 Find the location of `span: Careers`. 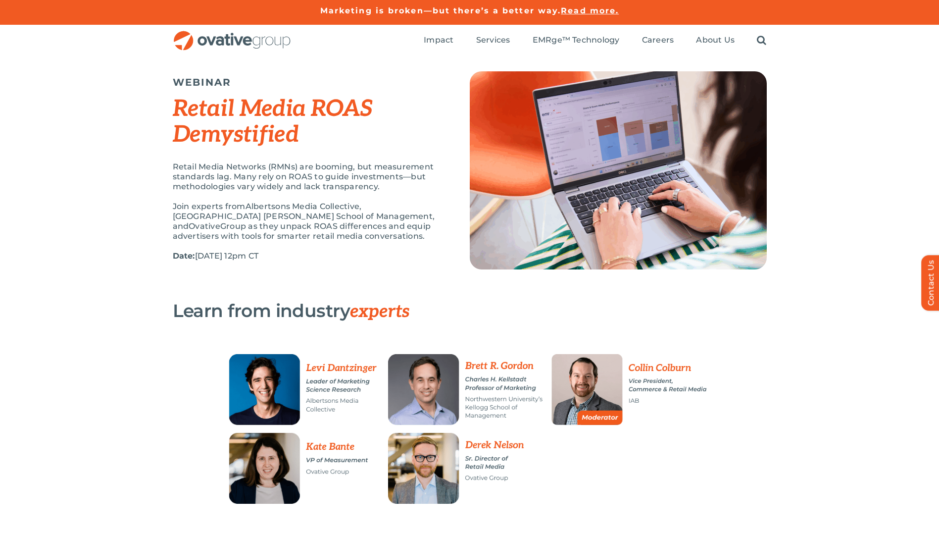

span: Careers is located at coordinates (658, 40).